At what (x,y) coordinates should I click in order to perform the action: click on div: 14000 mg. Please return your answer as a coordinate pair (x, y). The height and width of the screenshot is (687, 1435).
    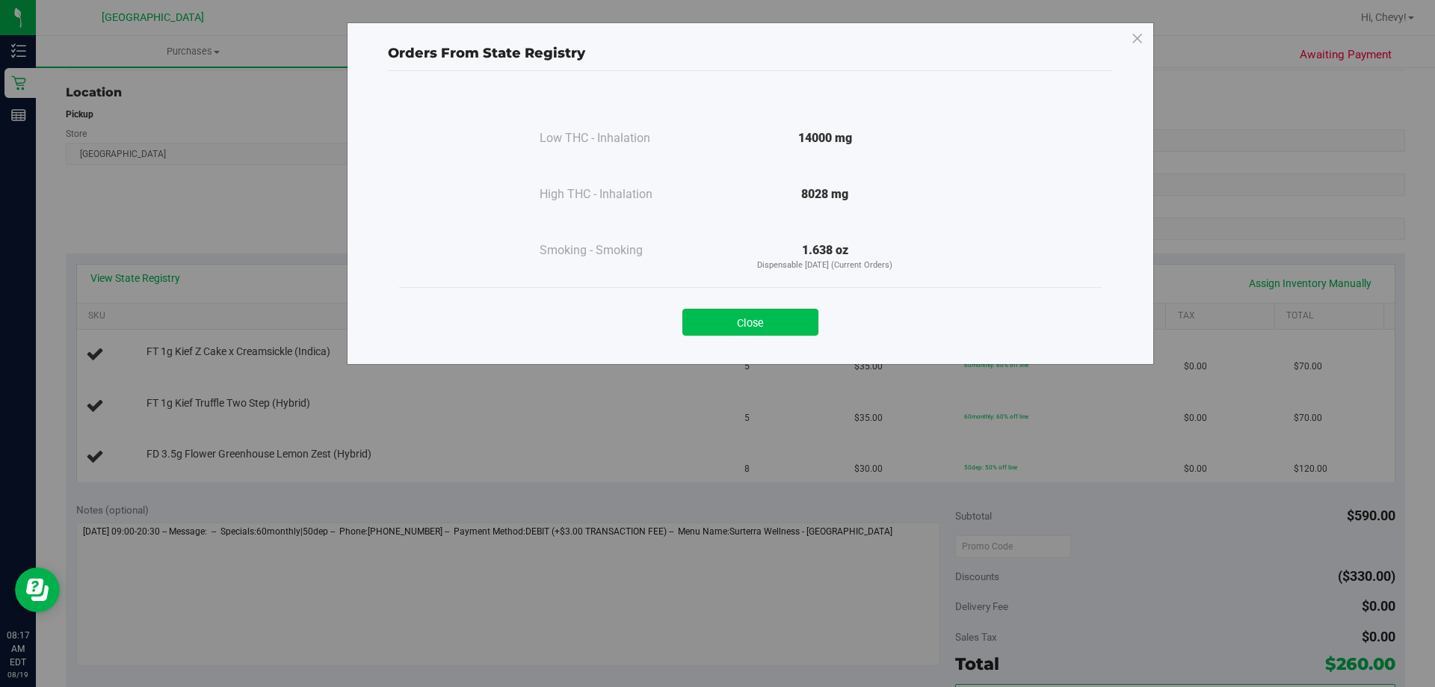
    Looking at the image, I should click on (825, 138).